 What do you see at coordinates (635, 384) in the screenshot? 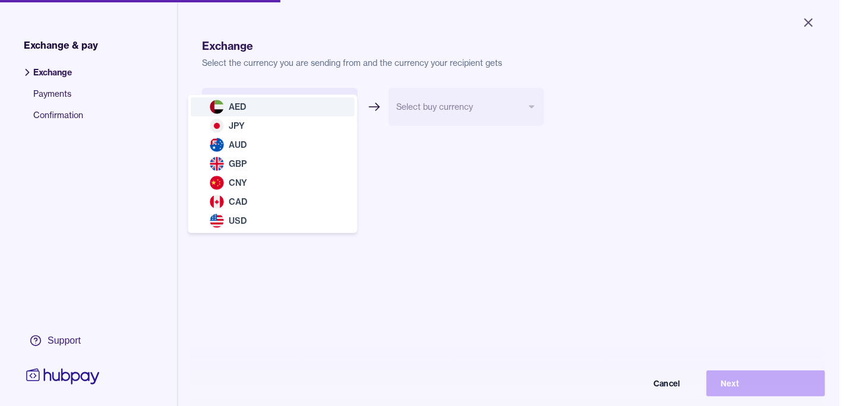
I see `button: Cancel` at bounding box center [635, 384].